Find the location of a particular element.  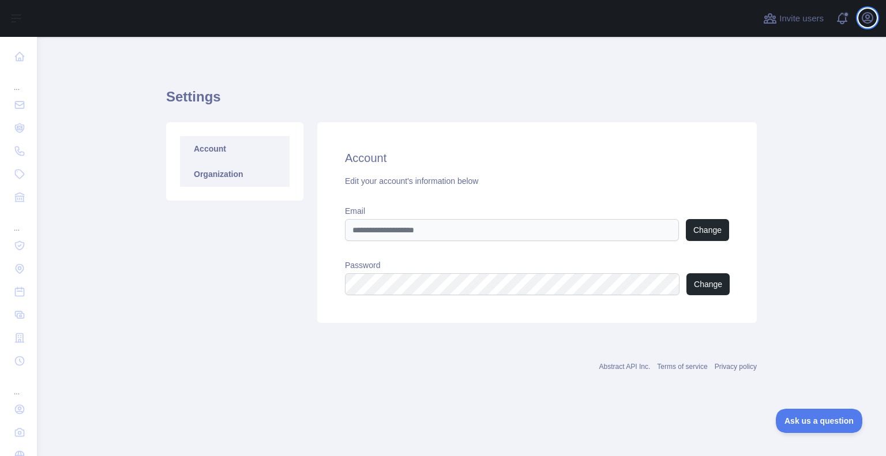

h2: Account is located at coordinates (537, 158).